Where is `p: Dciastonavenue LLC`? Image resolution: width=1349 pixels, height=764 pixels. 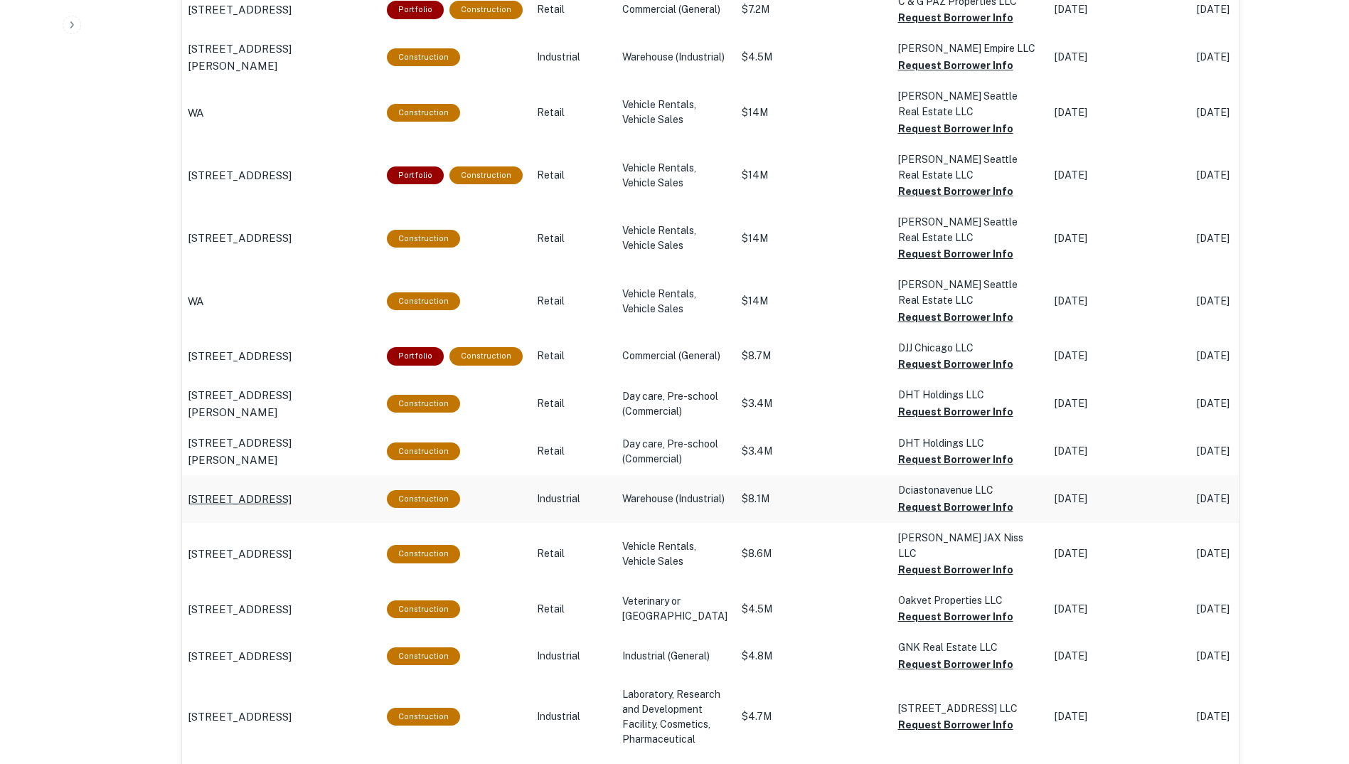
p: Dciastonavenue LLC is located at coordinates (969, 490).